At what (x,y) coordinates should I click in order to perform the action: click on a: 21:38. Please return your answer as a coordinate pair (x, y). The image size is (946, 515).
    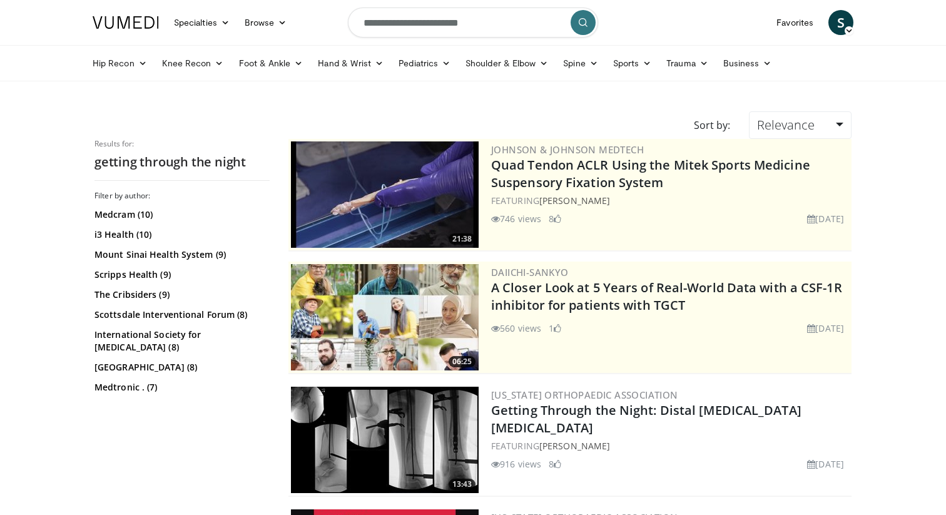
    Looking at the image, I should click on (385, 195).